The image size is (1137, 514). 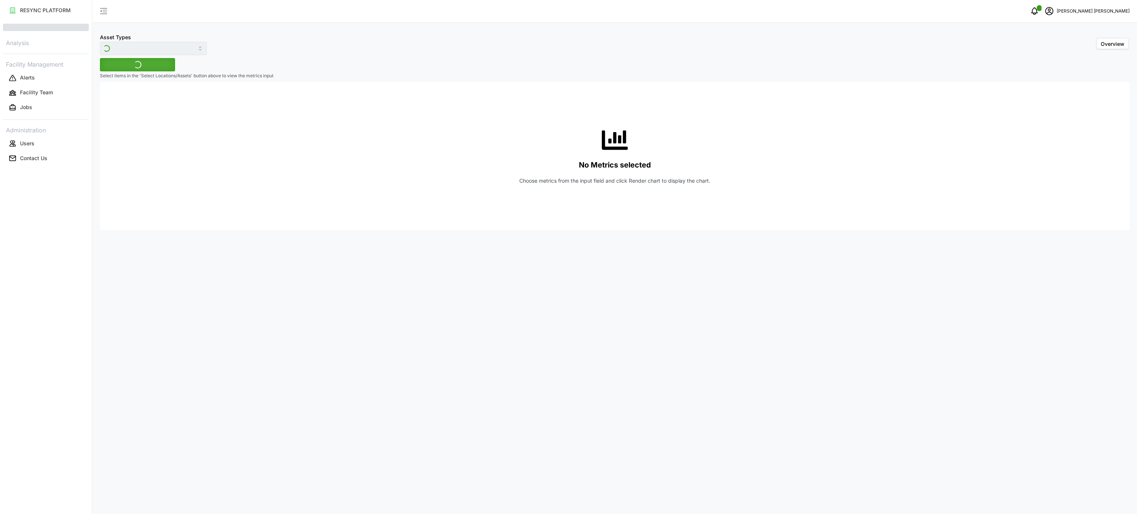 I want to click on a: Alerts, so click(x=46, y=78).